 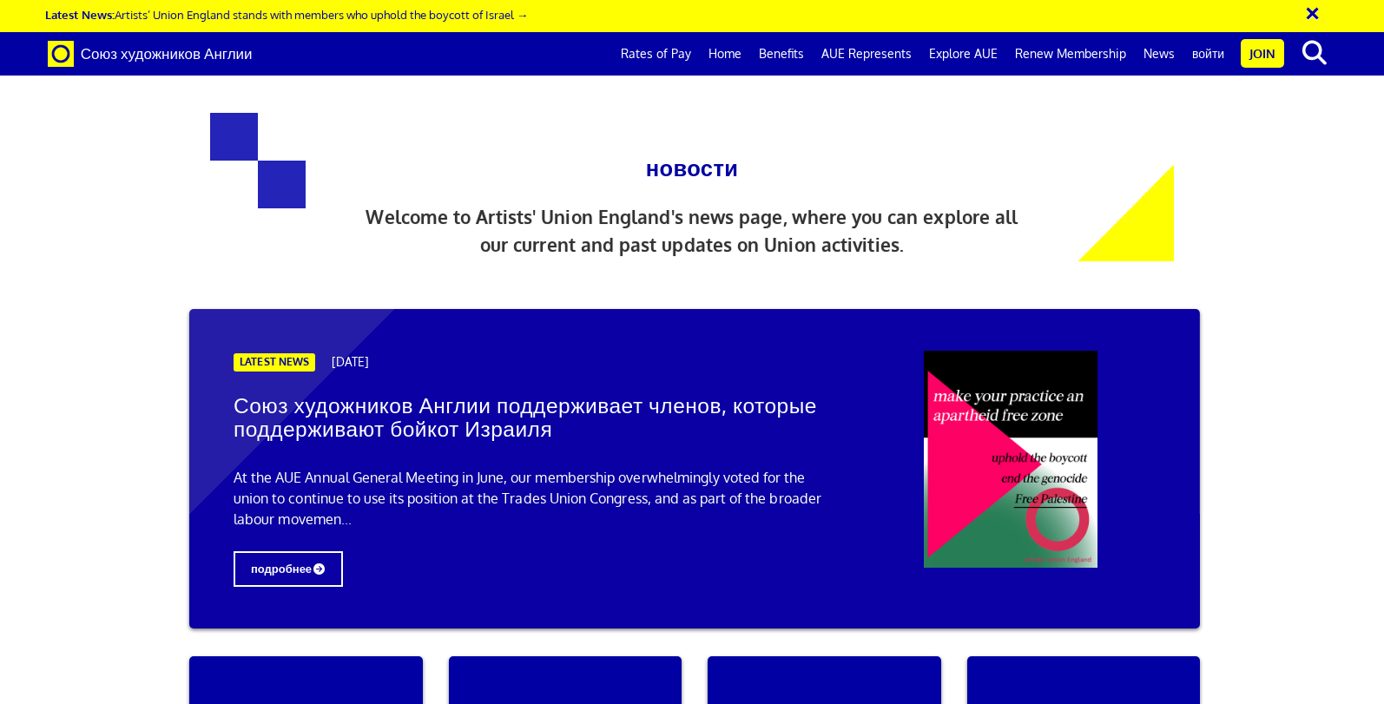 I want to click on a: News, so click(x=1159, y=54).